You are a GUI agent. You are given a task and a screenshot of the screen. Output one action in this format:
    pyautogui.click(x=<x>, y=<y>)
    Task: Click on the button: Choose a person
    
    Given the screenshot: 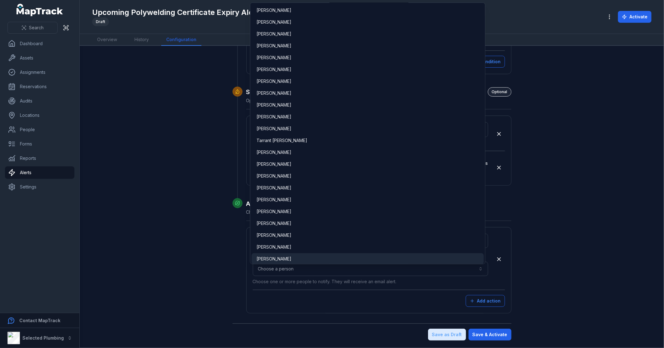 What is the action you would take?
    pyautogui.click(x=370, y=269)
    